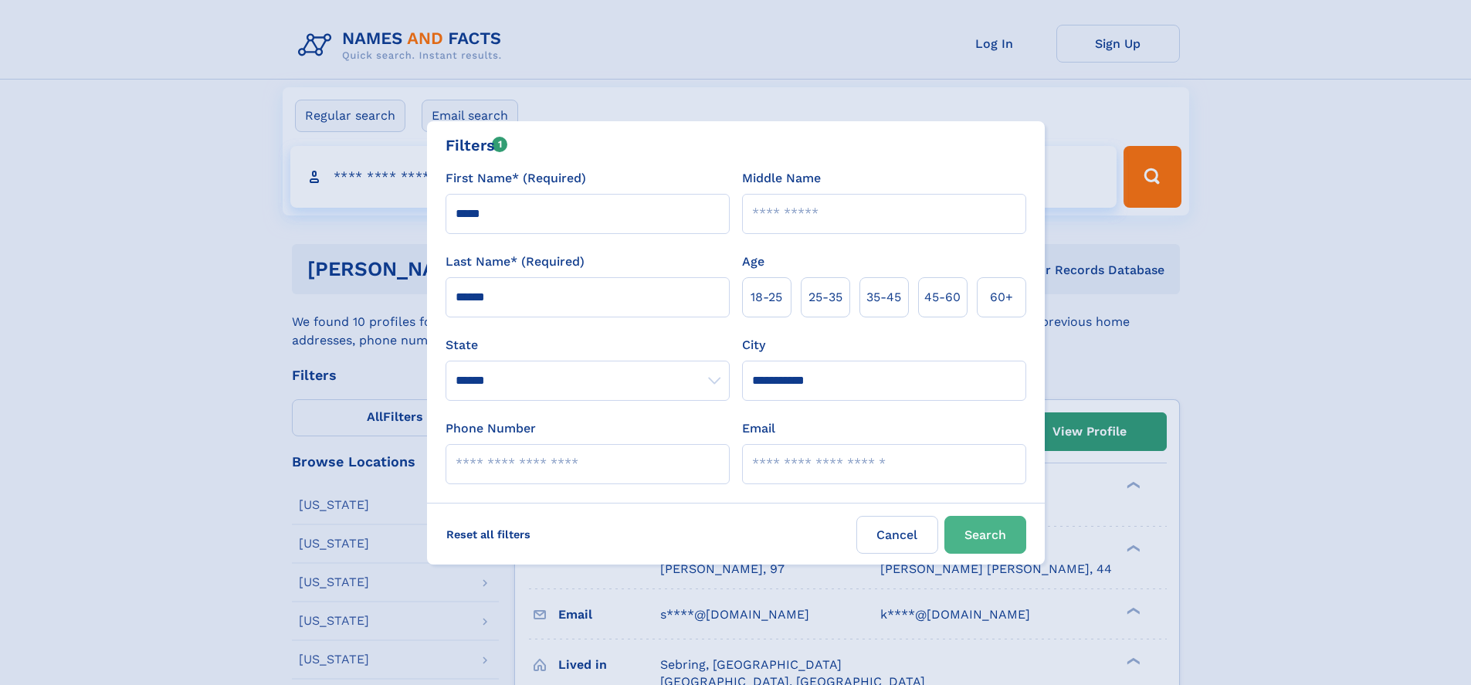  Describe the element at coordinates (766, 297) in the screenshot. I see `span: 18‑25` at that location.